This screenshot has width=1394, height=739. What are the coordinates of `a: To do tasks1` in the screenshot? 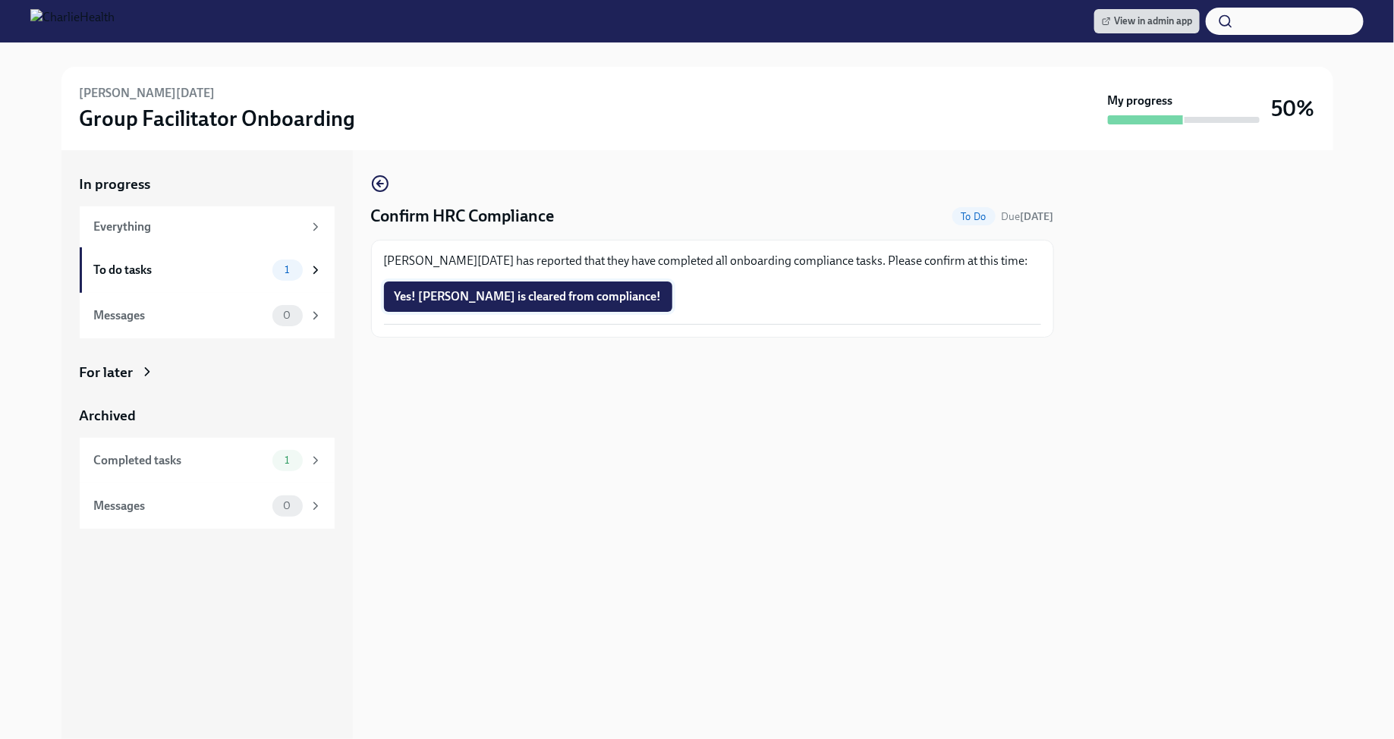 It's located at (207, 270).